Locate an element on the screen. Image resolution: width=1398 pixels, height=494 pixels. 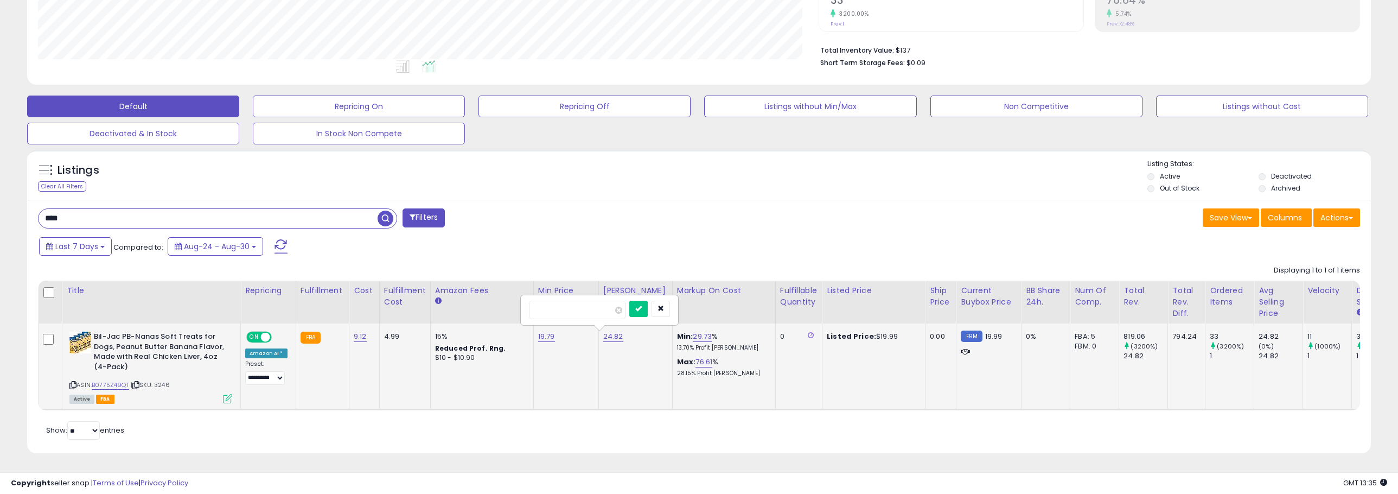
div: FBA: 5 is located at coordinates (1093, 336).